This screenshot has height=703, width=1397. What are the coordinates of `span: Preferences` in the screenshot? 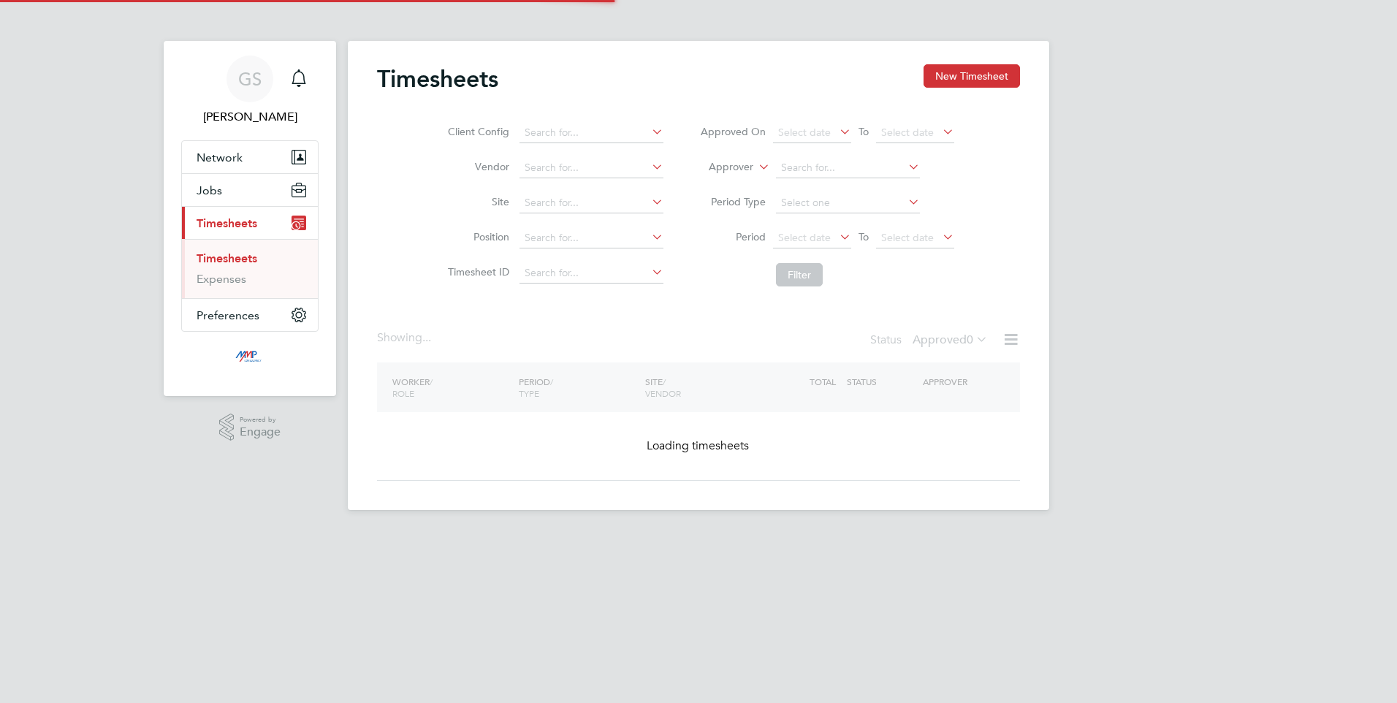 It's located at (228, 315).